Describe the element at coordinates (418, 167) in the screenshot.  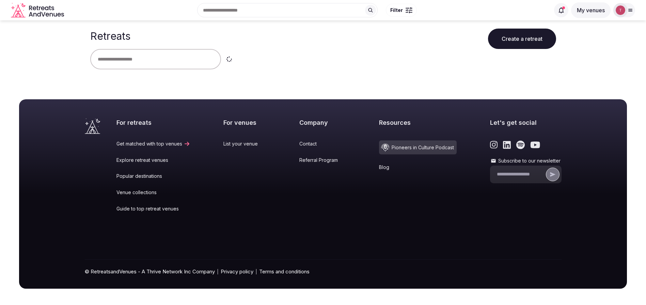
I see `a: Blog` at that location.